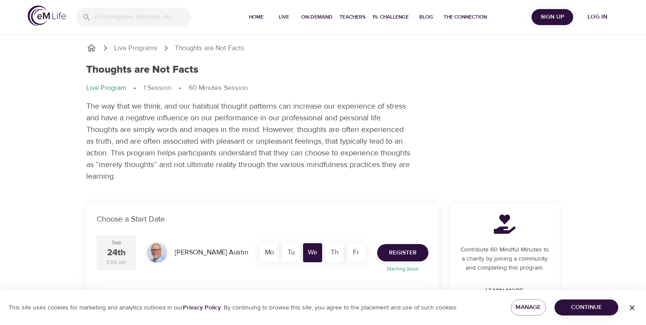 The width and height of the screenshot is (646, 325). I want to click on button: Continue, so click(586, 308).